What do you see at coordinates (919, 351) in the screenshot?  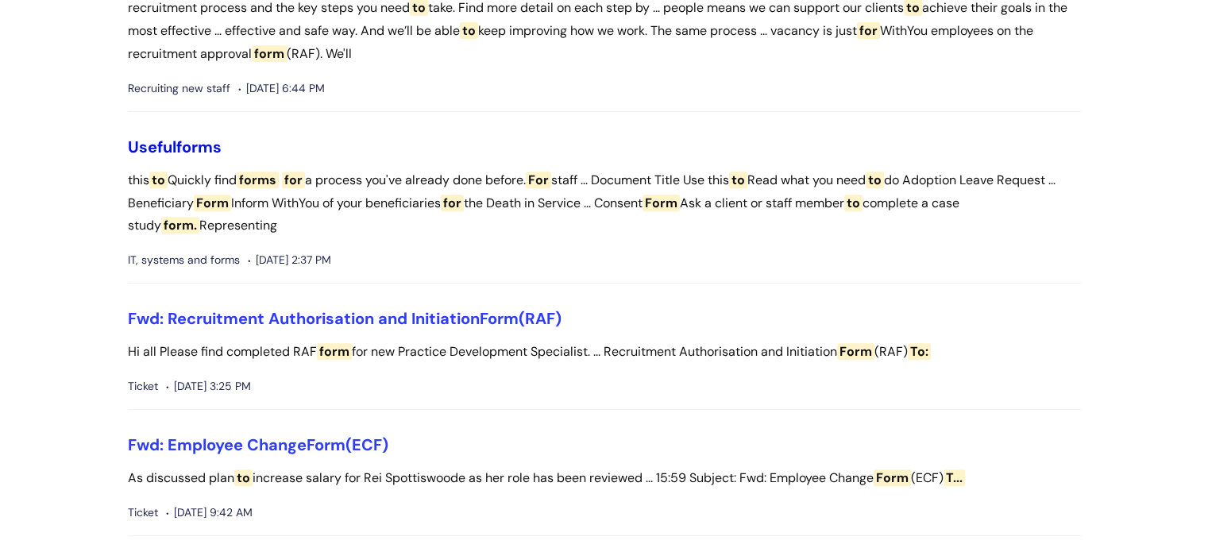 I see `span: To:` at bounding box center [919, 351].